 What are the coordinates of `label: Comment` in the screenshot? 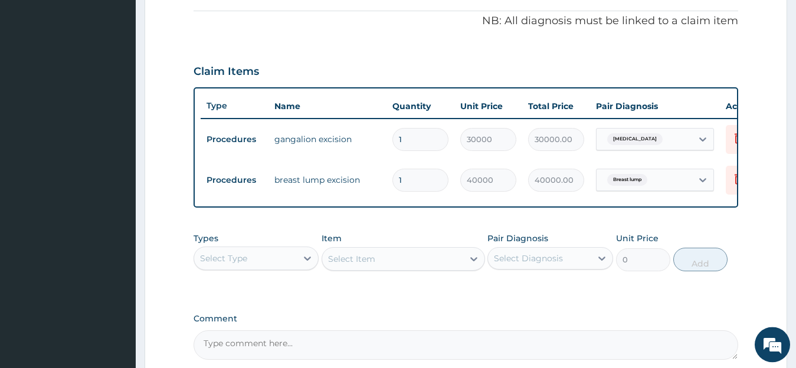 It's located at (466, 319).